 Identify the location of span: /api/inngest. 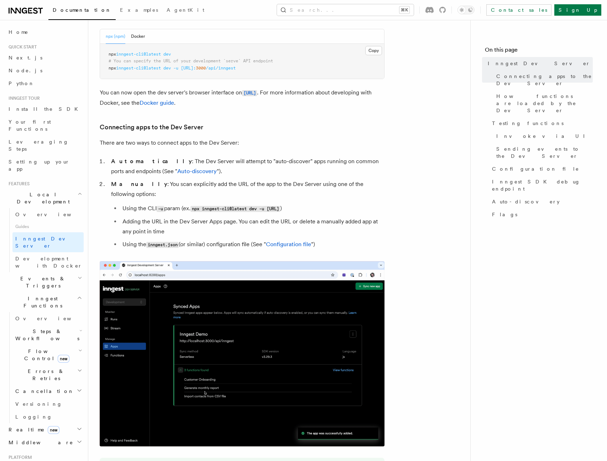
(221, 68).